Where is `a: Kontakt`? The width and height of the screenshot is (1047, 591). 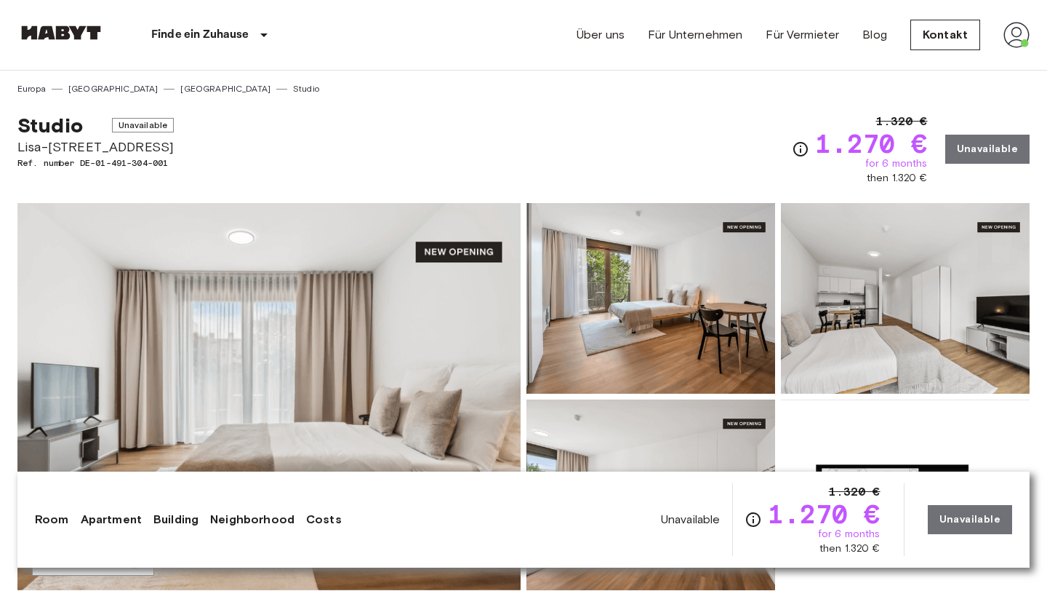 a: Kontakt is located at coordinates (945, 35).